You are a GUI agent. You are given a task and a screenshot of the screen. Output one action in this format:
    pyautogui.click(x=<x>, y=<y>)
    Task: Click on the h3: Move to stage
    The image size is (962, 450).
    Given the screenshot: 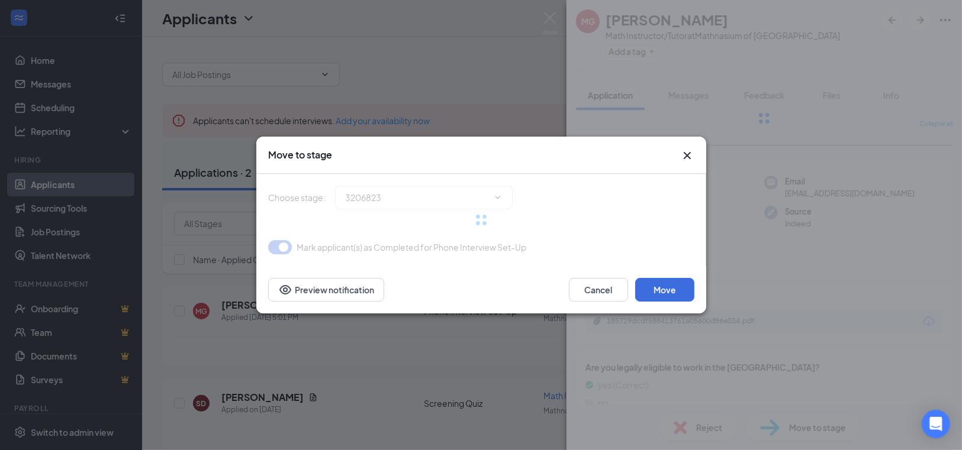 What is the action you would take?
    pyautogui.click(x=300, y=155)
    